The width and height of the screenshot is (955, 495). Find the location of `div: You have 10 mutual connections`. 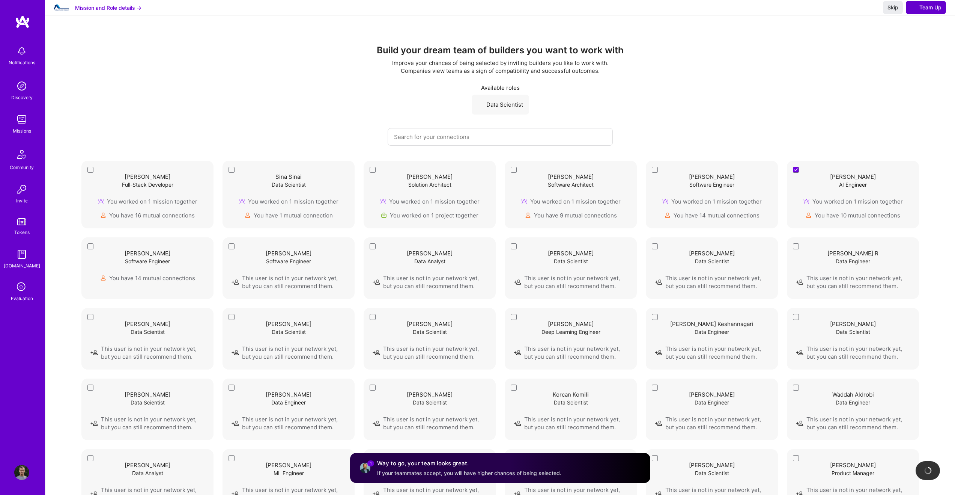

div: You have 10 mutual connections is located at coordinates (853, 215).